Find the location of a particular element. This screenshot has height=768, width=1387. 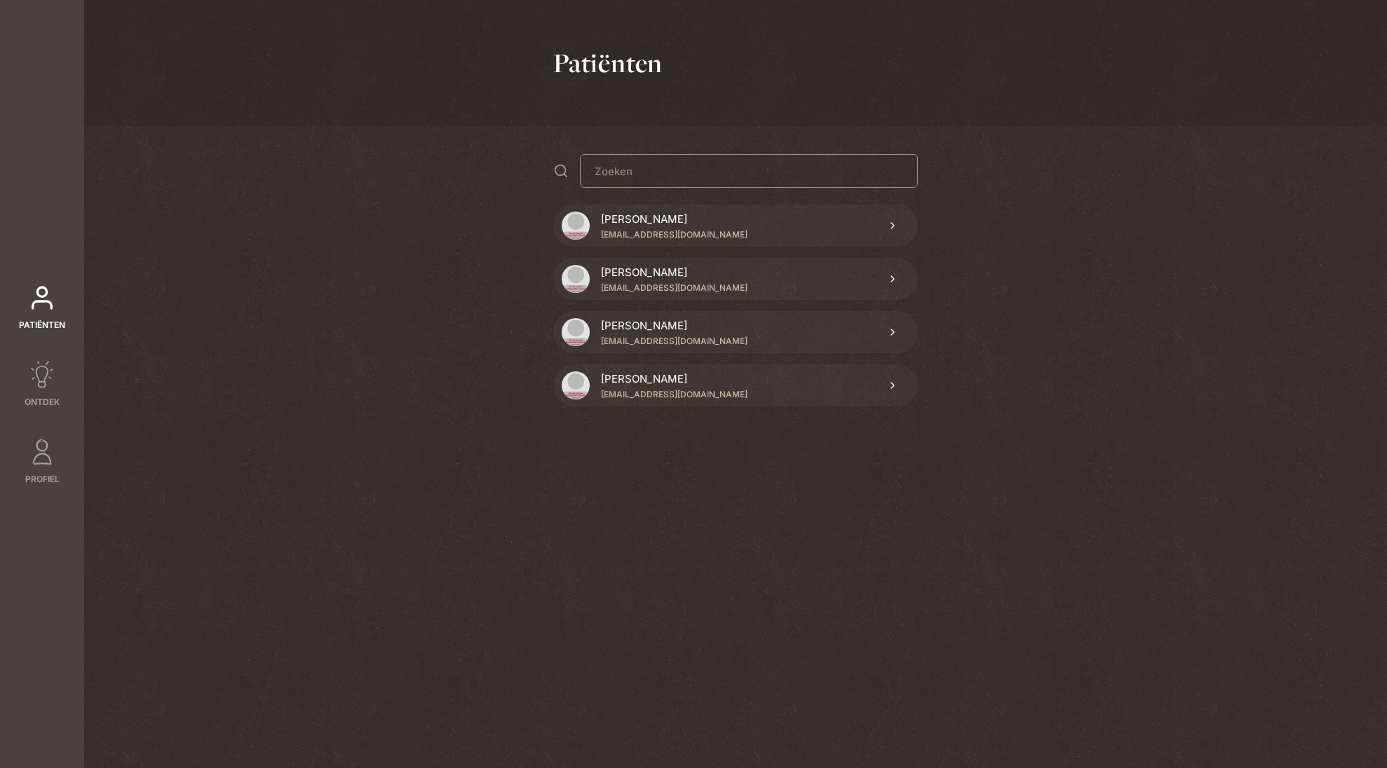

span: Patiënten is located at coordinates (42, 325).